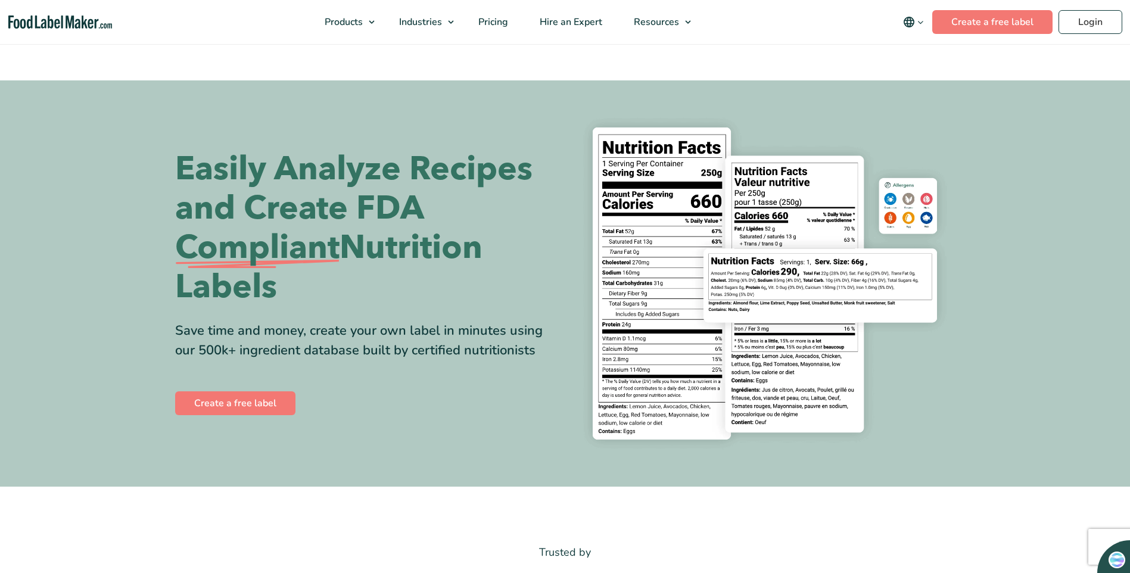 The image size is (1130, 573). Describe the element at coordinates (366, 228) in the screenshot. I see `h1: Easily Analyze Recipes and Create FDA Nutrition Labels` at that location.